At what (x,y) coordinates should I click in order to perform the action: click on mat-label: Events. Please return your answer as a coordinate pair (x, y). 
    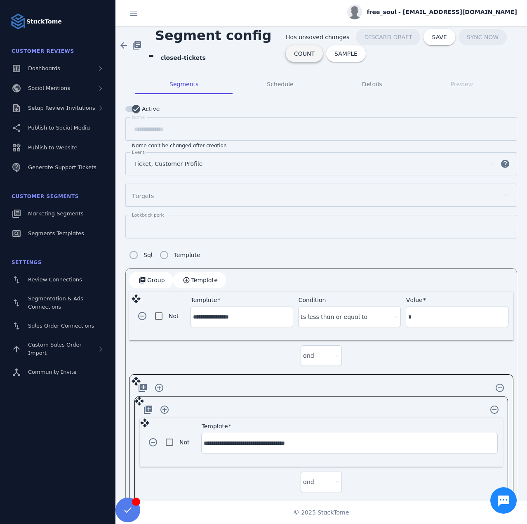
    Looking at the image, I should click on (139, 152).